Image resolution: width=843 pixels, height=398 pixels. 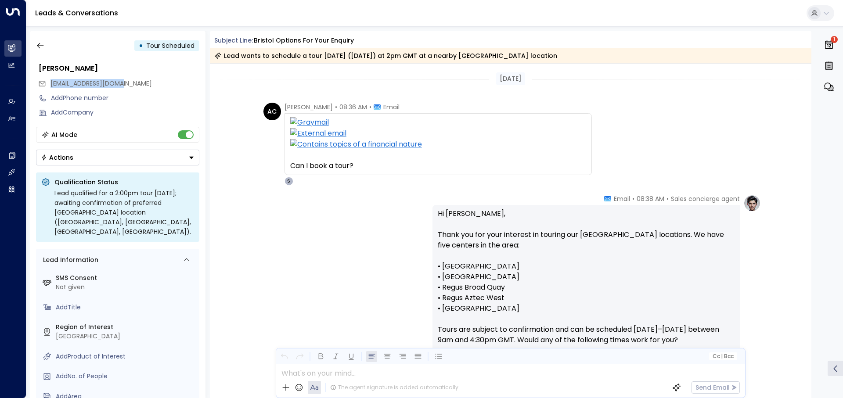 I want to click on div: AddTitle, so click(x=126, y=307).